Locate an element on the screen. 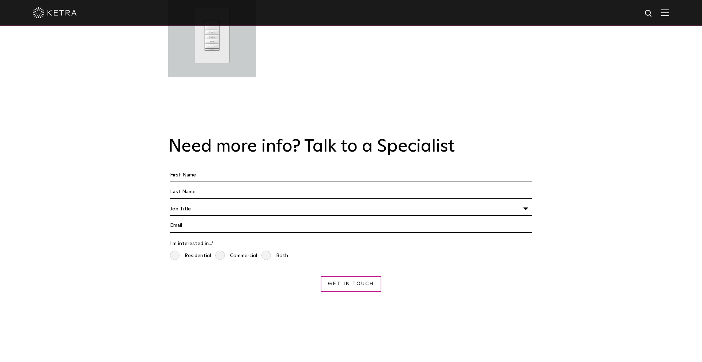 The image size is (702, 362). img: ketra-logo-2019-white is located at coordinates (55, 13).